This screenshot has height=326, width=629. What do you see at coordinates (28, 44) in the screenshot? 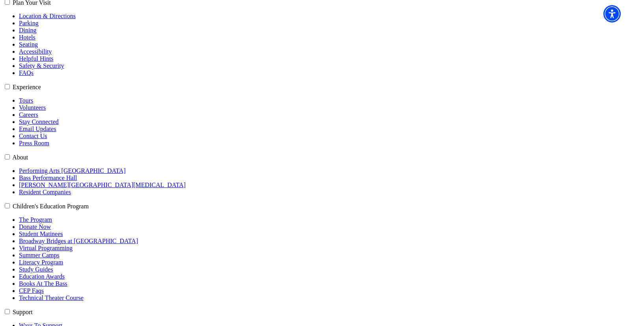
I see `a: Seating` at bounding box center [28, 44].